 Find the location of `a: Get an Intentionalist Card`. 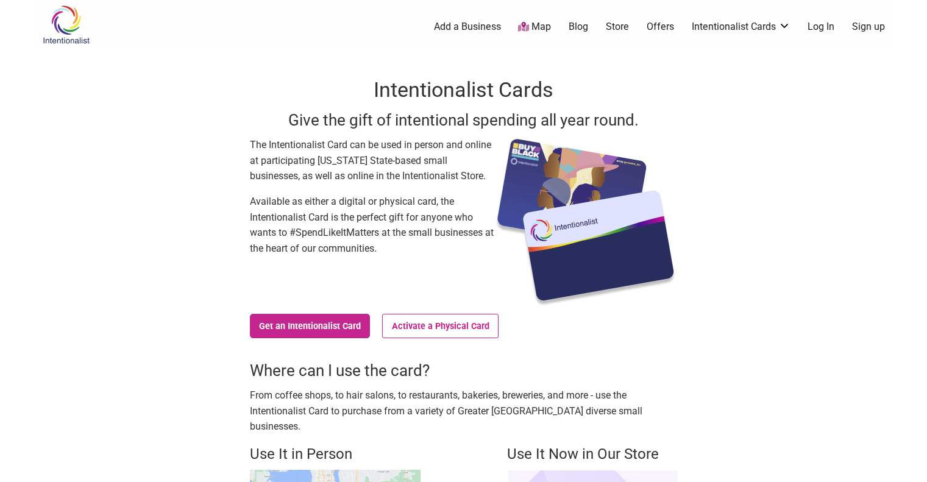

a: Get an Intentionalist Card is located at coordinates (310, 326).